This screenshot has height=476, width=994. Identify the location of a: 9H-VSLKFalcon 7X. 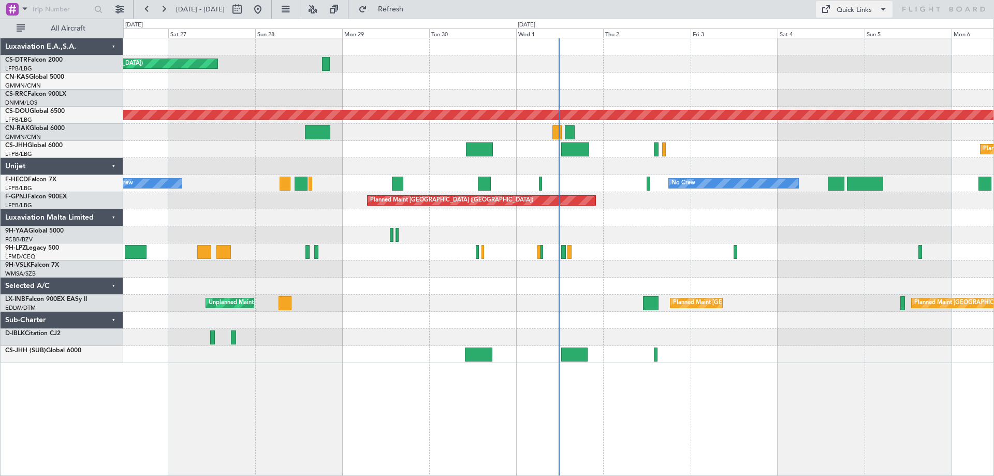
(32, 265).